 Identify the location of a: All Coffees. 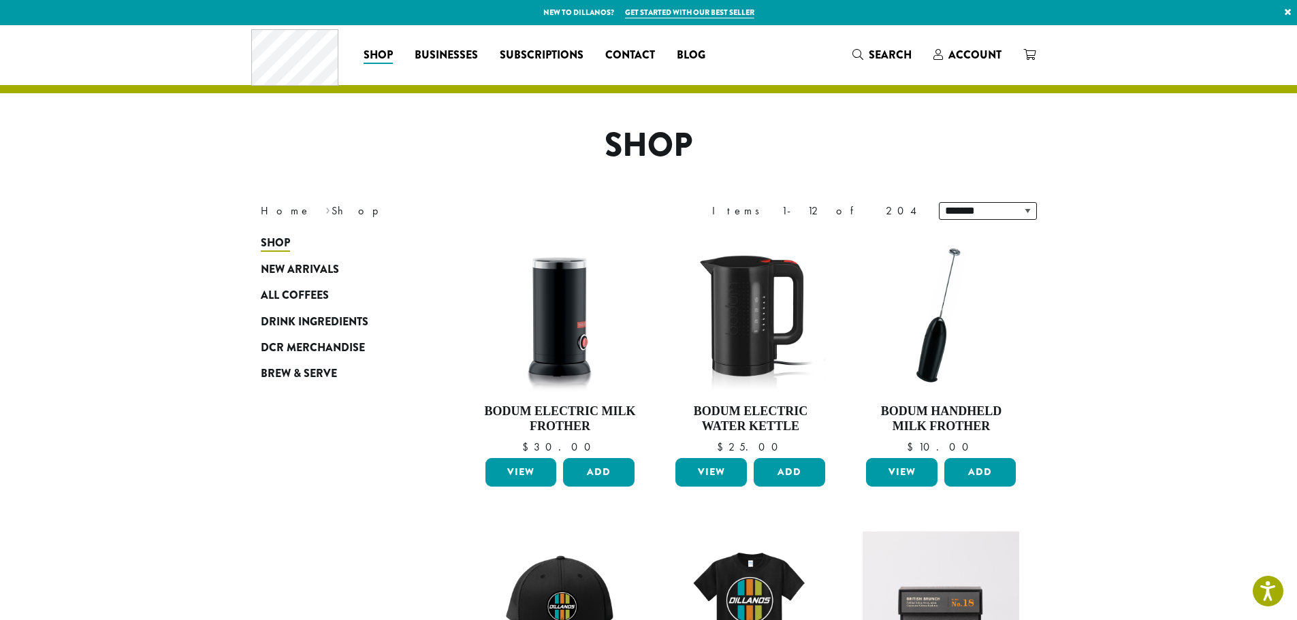
(343, 296).